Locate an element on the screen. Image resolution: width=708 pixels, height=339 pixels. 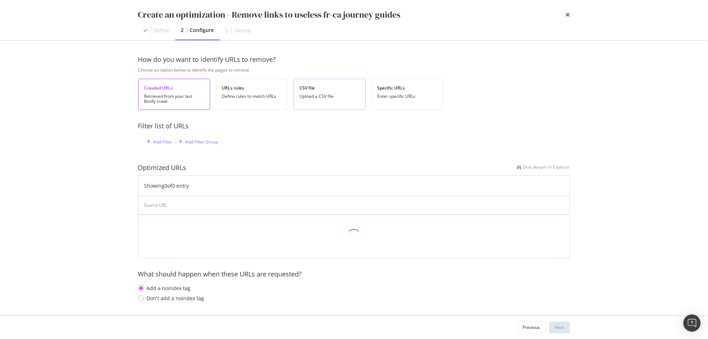
div: Add Filter is located at coordinates (163, 142).